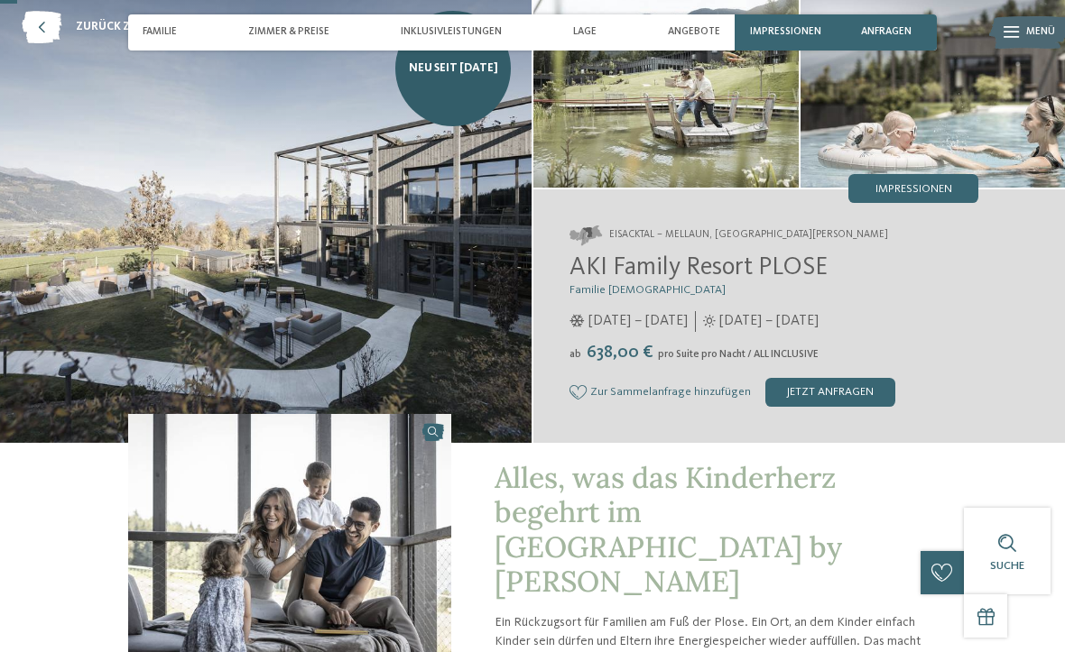 The width and height of the screenshot is (1065, 652). What do you see at coordinates (709, 321) in the screenshot?
I see `i: Öffnungszeiten im Sommer` at bounding box center [709, 321].